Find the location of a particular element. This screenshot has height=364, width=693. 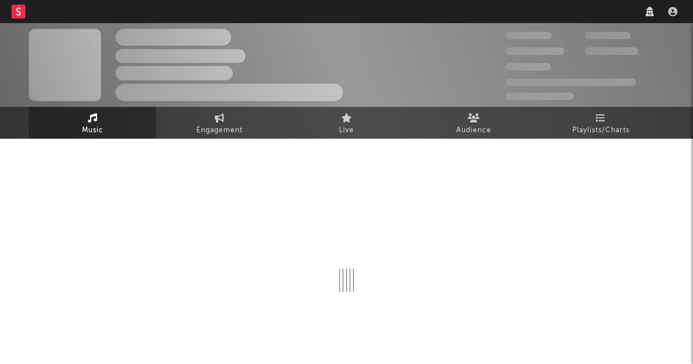

span: Jump Score: 85.0 is located at coordinates (539, 96).